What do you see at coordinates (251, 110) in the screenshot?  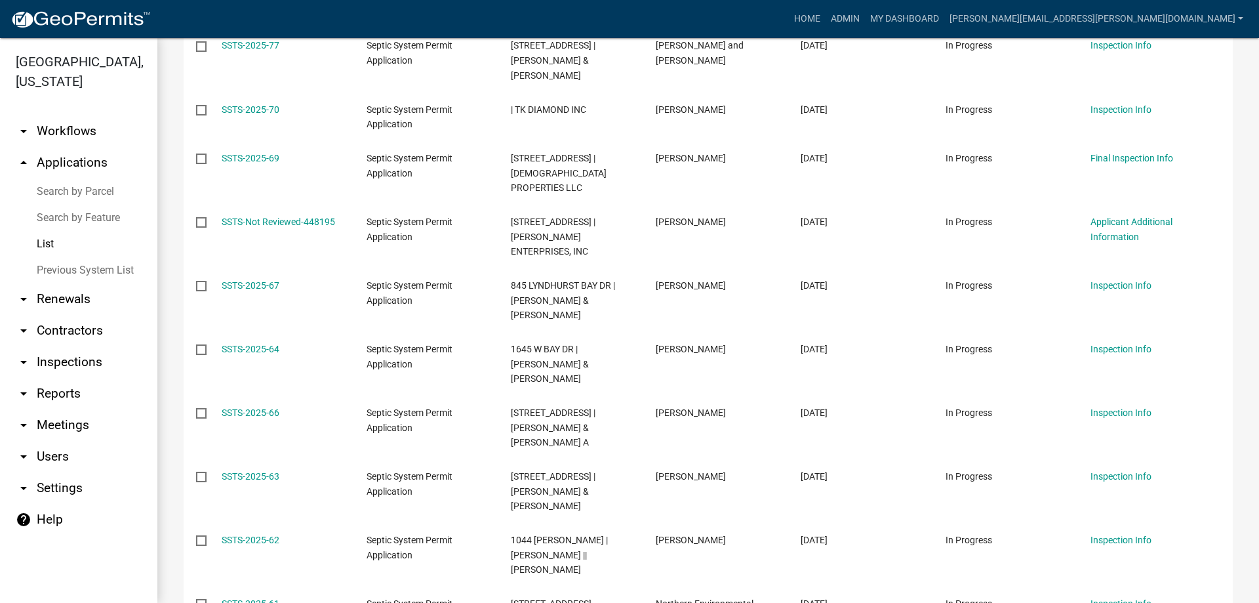 I see `a: SSTS-2025-70` at bounding box center [251, 110].